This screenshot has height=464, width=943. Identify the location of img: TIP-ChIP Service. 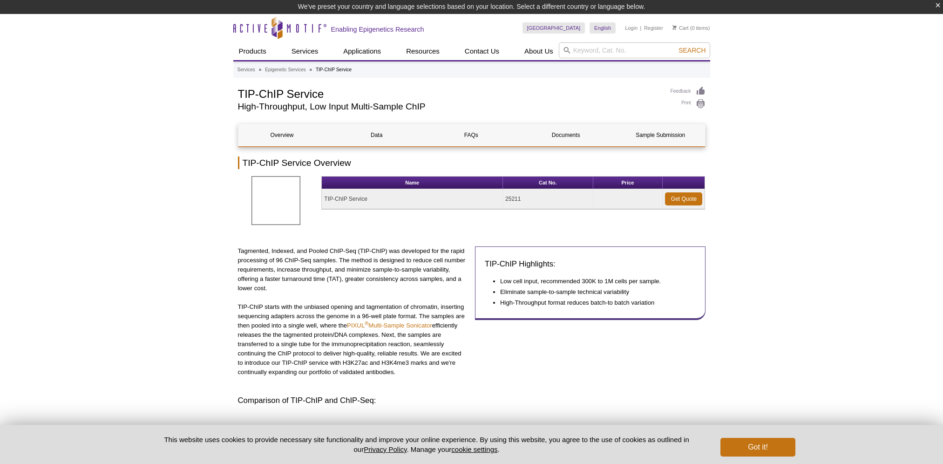
(276, 200).